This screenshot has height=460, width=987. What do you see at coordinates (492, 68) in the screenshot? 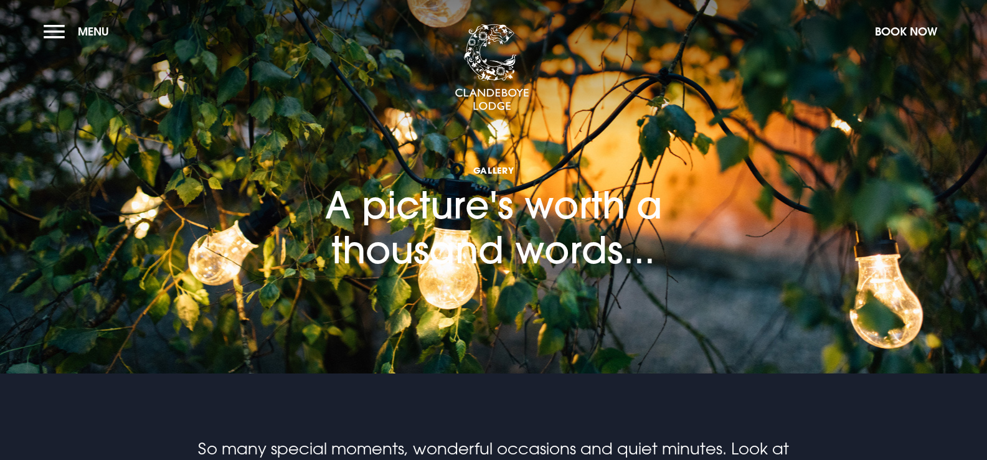
I see `img: Clandeboye Lodge` at bounding box center [492, 68].